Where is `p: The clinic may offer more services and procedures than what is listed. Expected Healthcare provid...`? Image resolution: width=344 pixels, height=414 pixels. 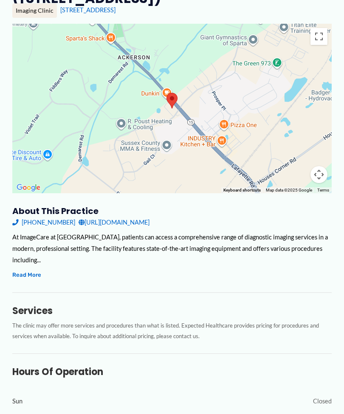 p: The clinic may offer more services and procedures than what is listed. Expected Healthcare provid... is located at coordinates (172, 331).